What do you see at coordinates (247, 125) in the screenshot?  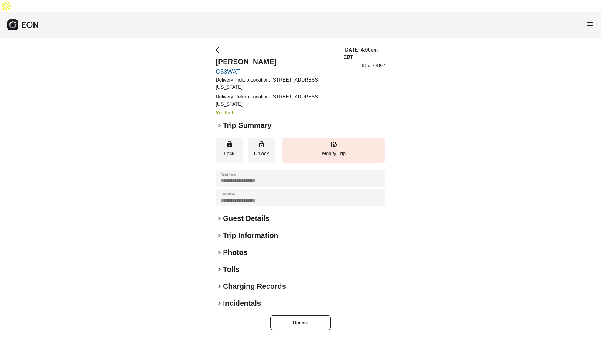 I see `h2: Trip Summary` at bounding box center [247, 125].